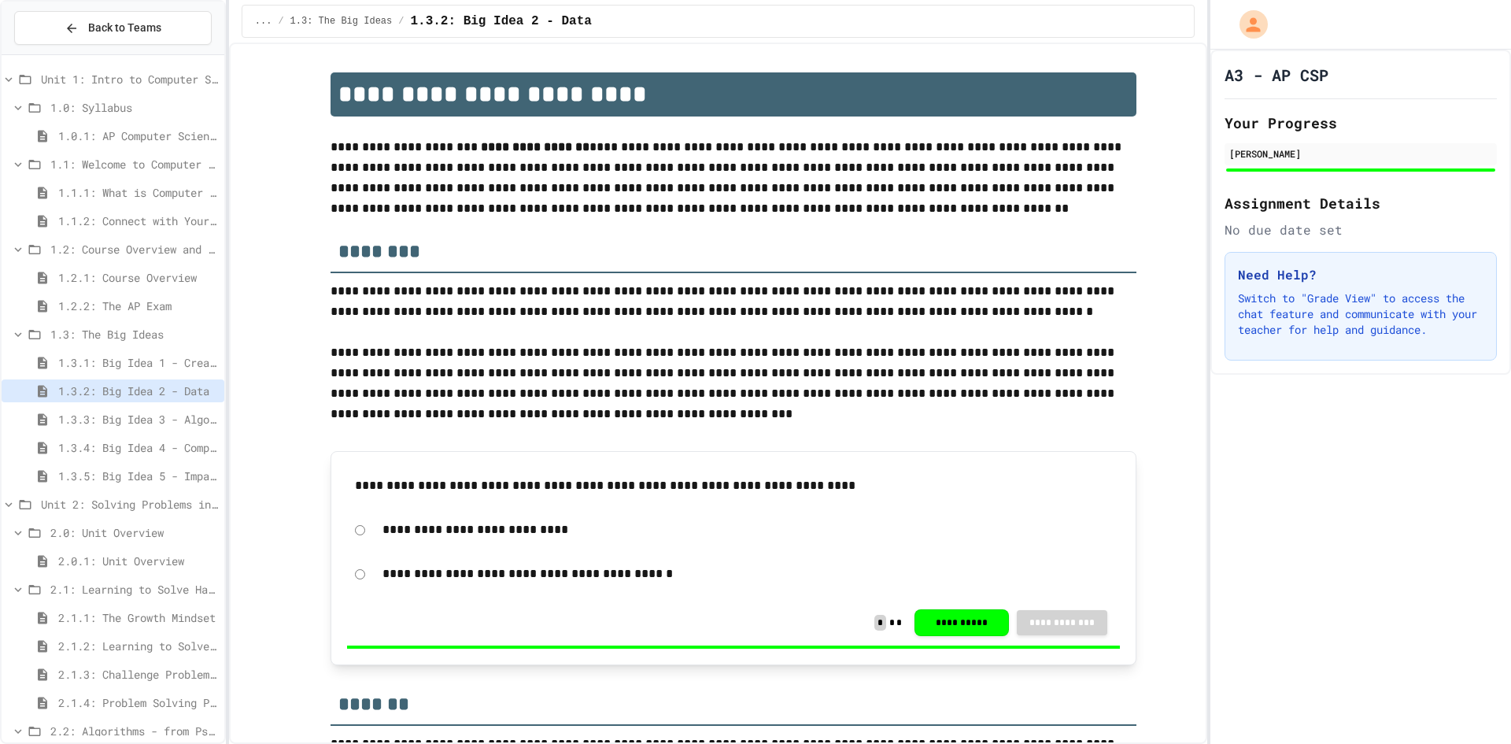  Describe the element at coordinates (138, 192) in the screenshot. I see `span: 1.1.1: What is Computer Science?` at that location.